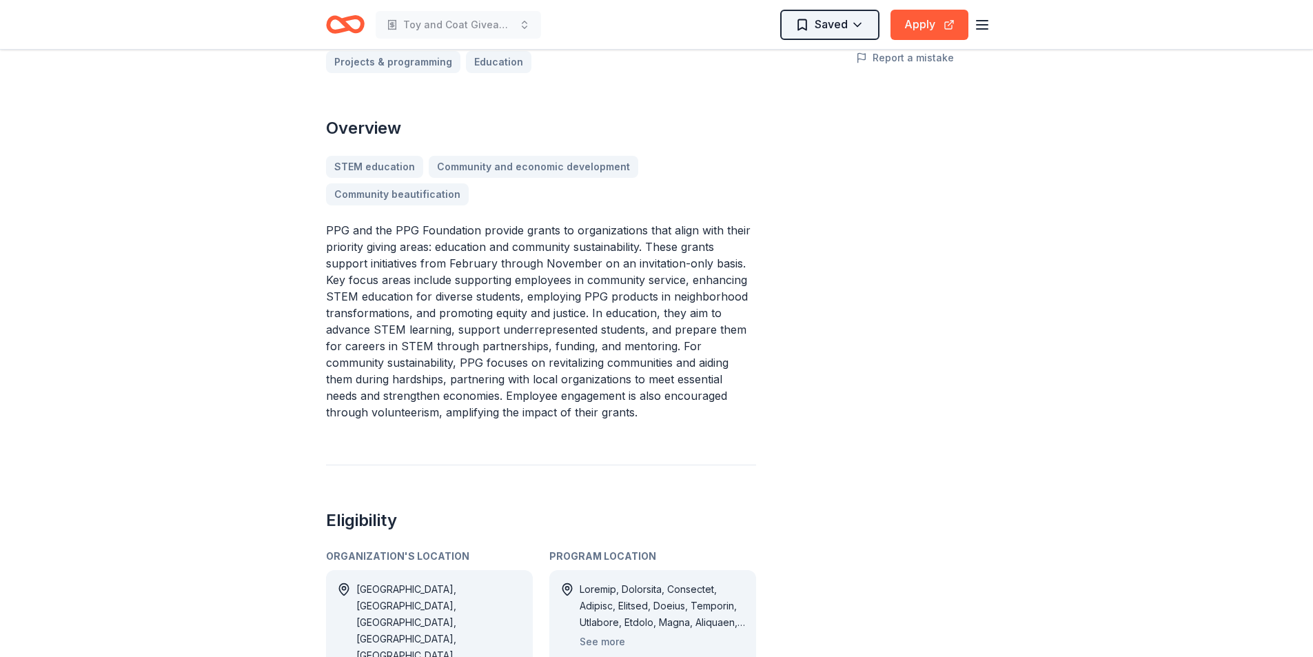 Image resolution: width=1313 pixels, height=657 pixels. Describe the element at coordinates (602, 641) in the screenshot. I see `button: See more` at that location.